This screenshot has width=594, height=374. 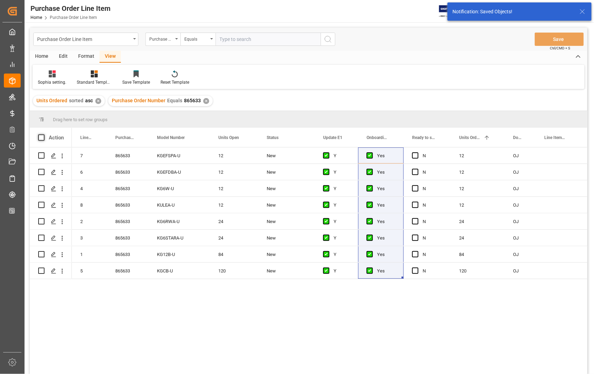 I want to click on span: Units Open, so click(x=228, y=138).